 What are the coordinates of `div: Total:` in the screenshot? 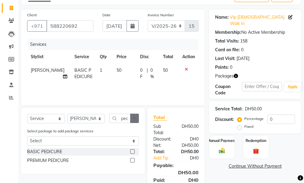 It's located at (162, 151).